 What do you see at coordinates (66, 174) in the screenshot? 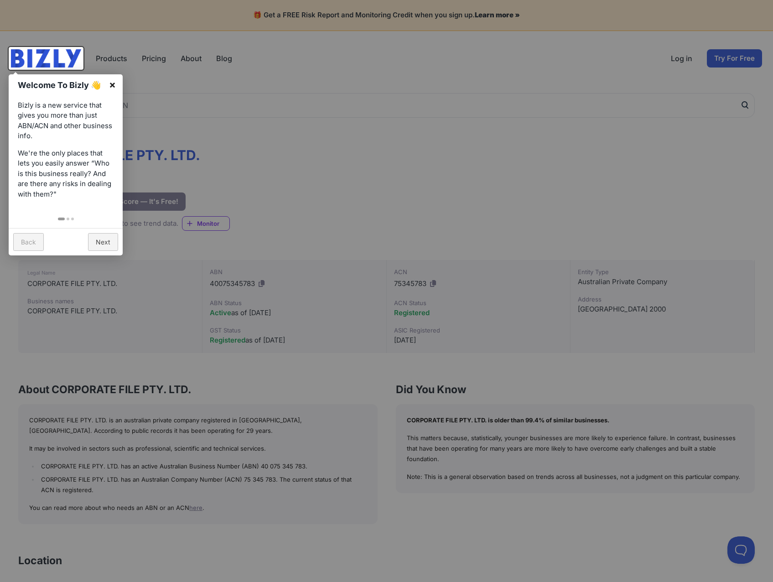
I see `p: We're the only places that lets you easily answer “Who is this business really? And are there any...` at bounding box center [66, 174].